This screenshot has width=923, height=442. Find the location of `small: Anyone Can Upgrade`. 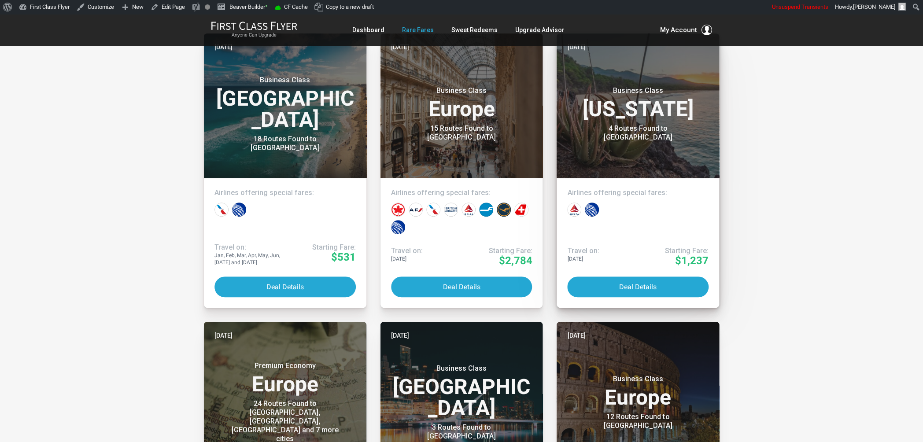

small: Anyone Can Upgrade is located at coordinates (254, 35).